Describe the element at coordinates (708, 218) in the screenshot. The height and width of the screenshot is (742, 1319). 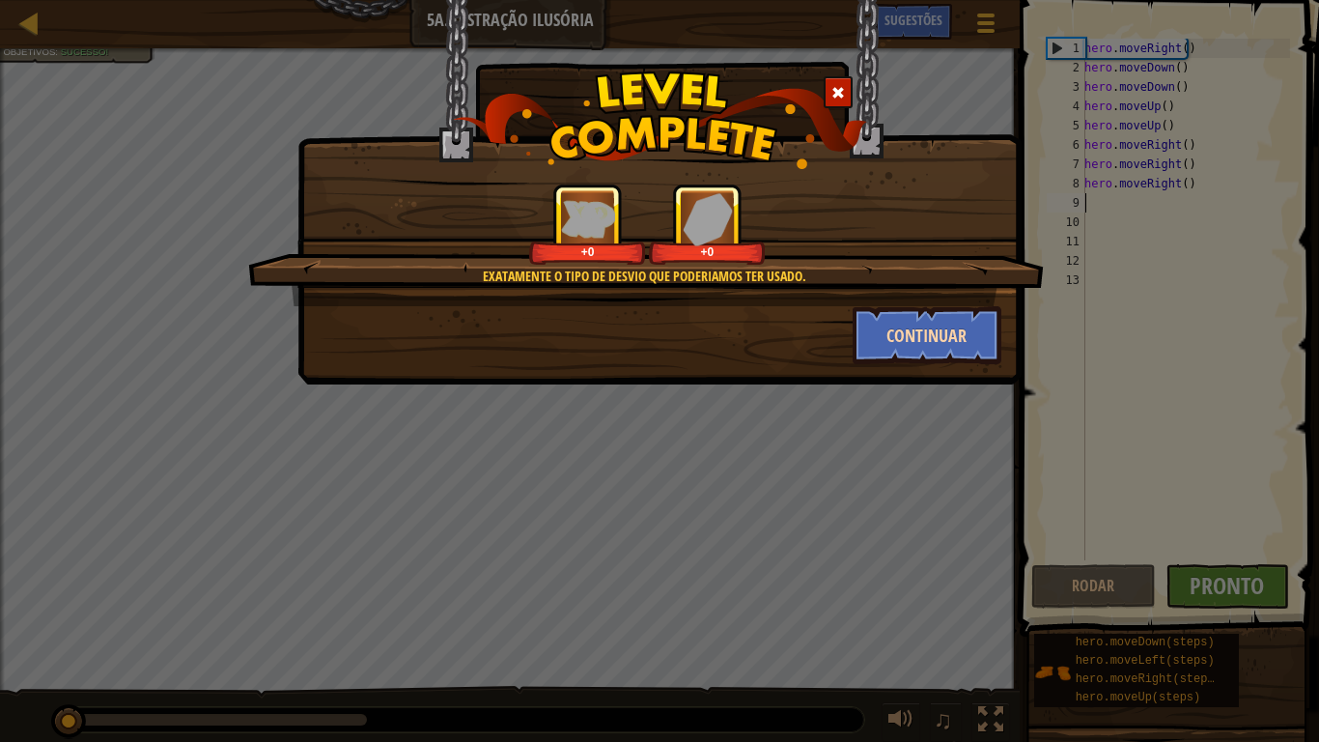
I see `img: reward_icon_gems.png` at that location.